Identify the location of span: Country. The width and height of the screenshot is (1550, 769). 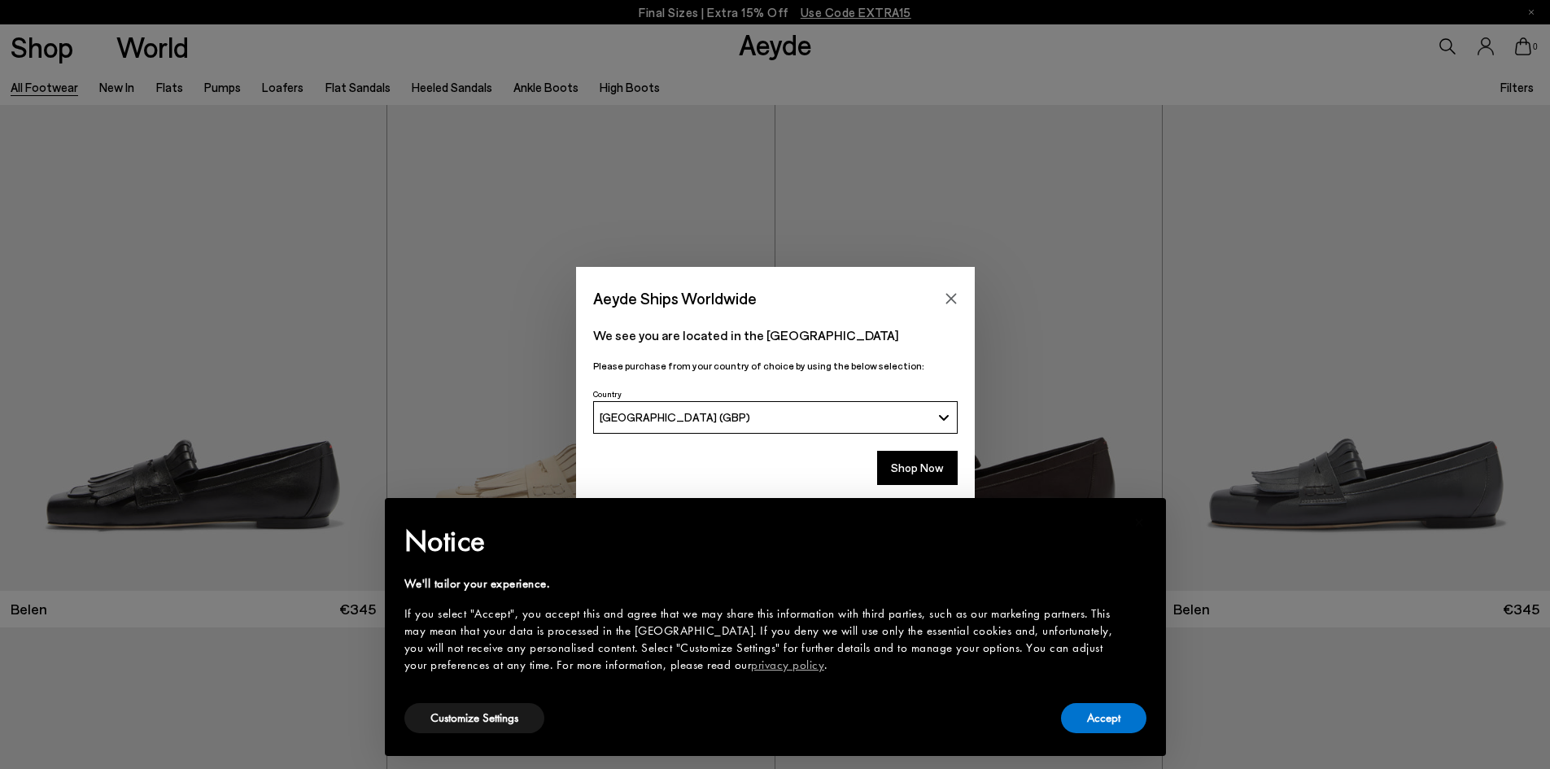
(607, 394).